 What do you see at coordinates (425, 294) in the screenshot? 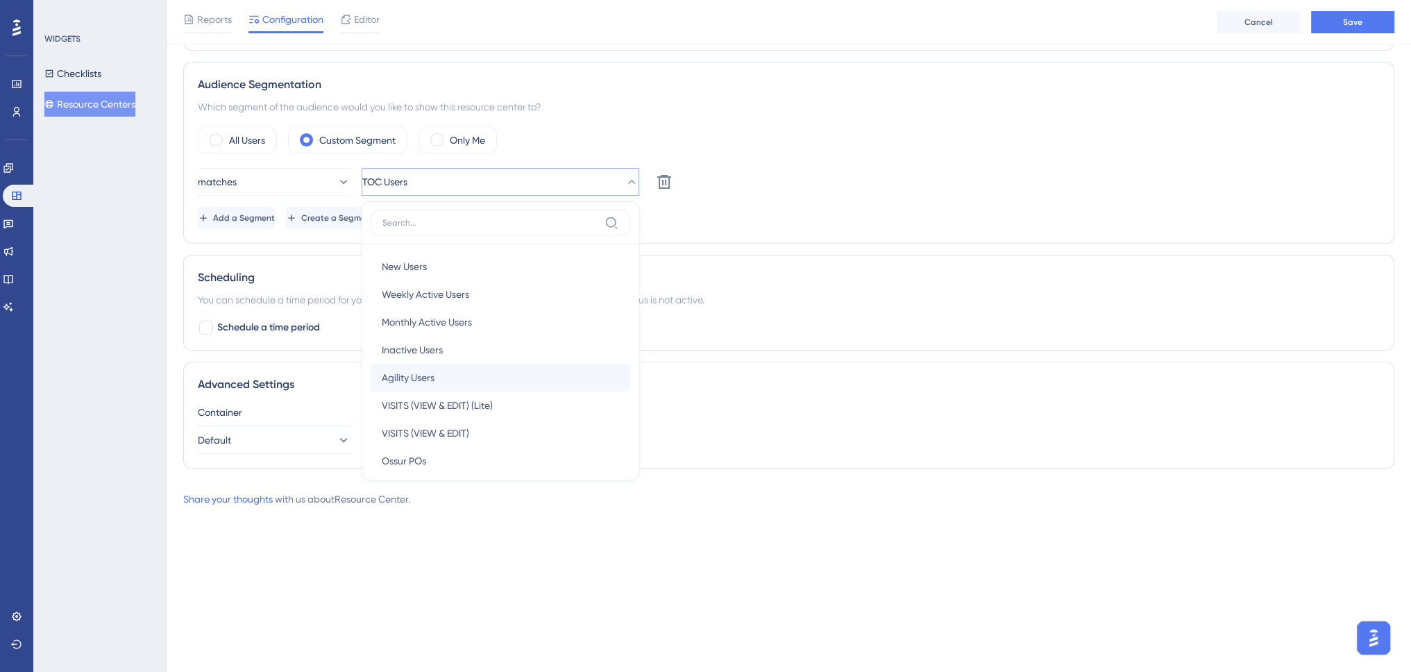
I see `span: Weekly Active Users` at bounding box center [425, 294].